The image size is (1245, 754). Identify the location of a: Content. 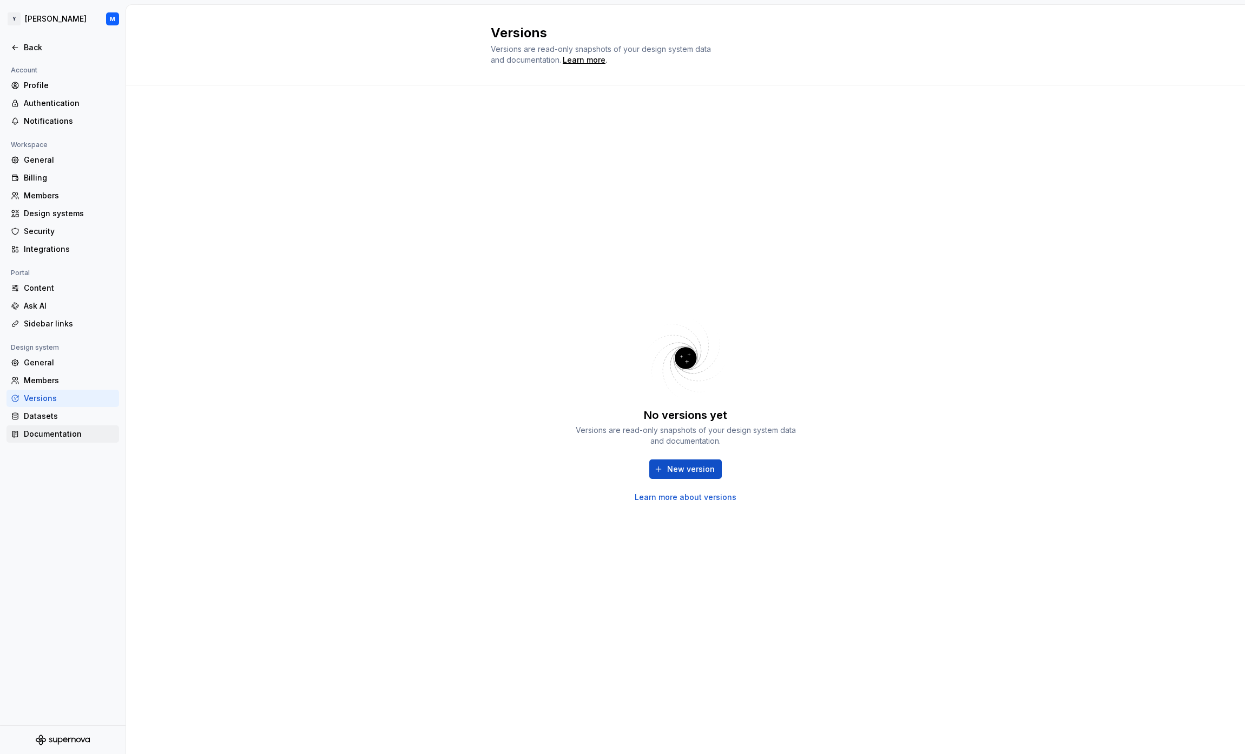
(63, 288).